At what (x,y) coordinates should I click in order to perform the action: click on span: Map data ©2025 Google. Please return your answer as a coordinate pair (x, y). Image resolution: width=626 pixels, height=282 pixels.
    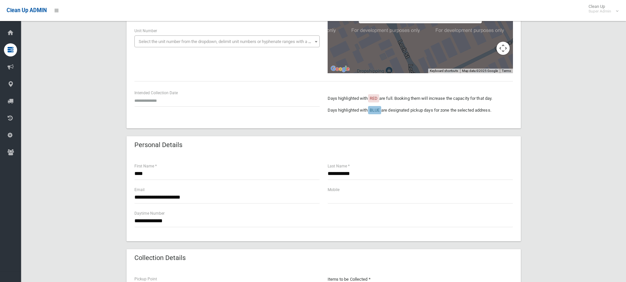
    Looking at the image, I should click on (480, 71).